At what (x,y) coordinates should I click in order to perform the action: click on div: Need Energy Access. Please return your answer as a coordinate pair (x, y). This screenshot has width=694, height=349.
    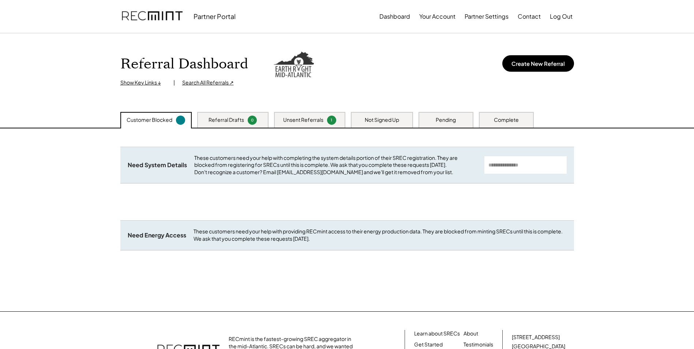
    Looking at the image, I should click on (157, 235).